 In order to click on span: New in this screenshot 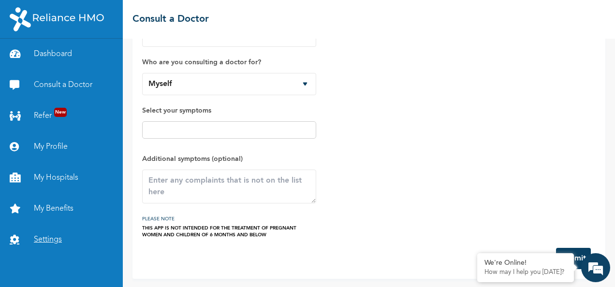, I will do `click(60, 112)`.